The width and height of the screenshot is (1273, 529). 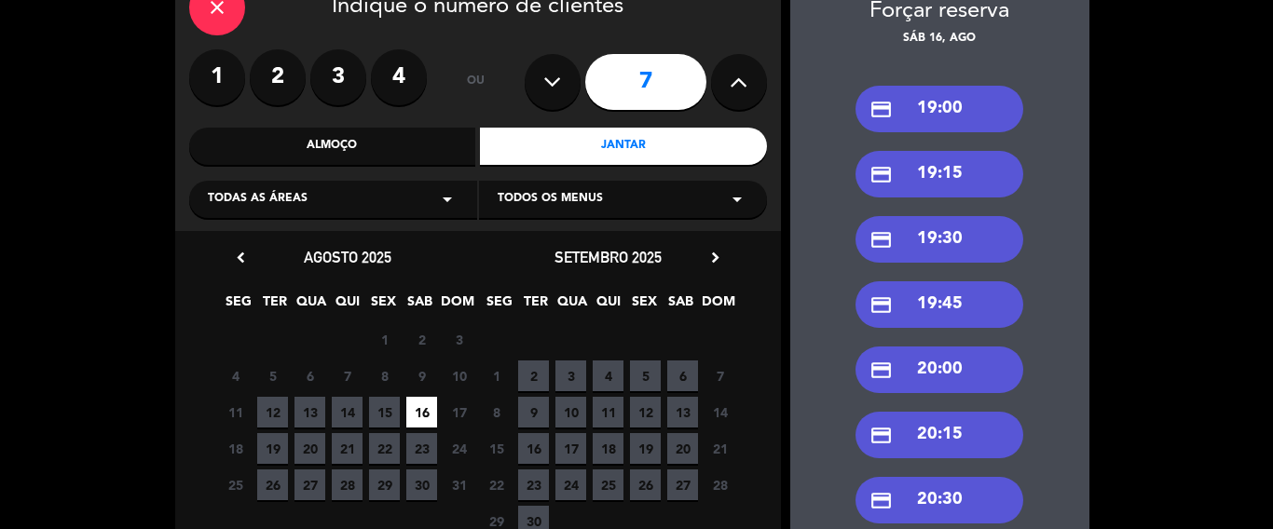 What do you see at coordinates (550, 199) in the screenshot?
I see `span: Todos os menus` at bounding box center [550, 199].